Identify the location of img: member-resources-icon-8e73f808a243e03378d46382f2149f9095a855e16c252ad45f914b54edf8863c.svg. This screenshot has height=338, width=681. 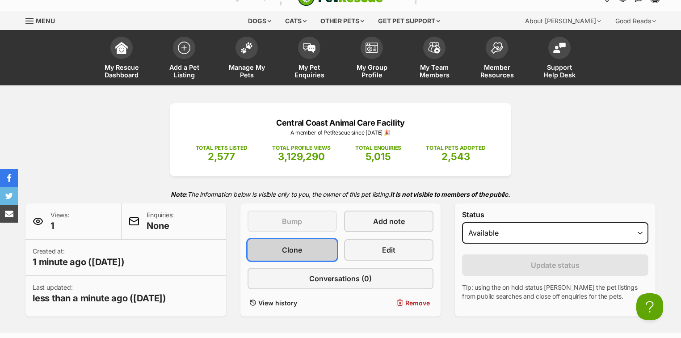
(497, 48).